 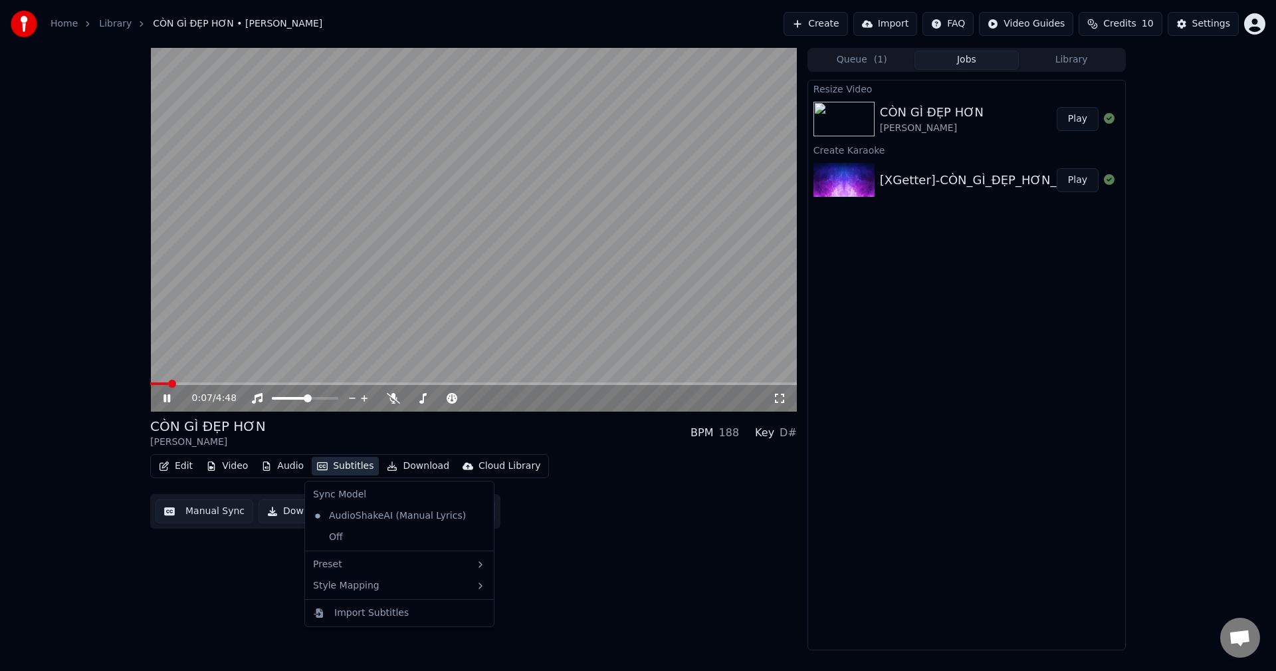 I want to click on span: 0:07, so click(x=202, y=398).